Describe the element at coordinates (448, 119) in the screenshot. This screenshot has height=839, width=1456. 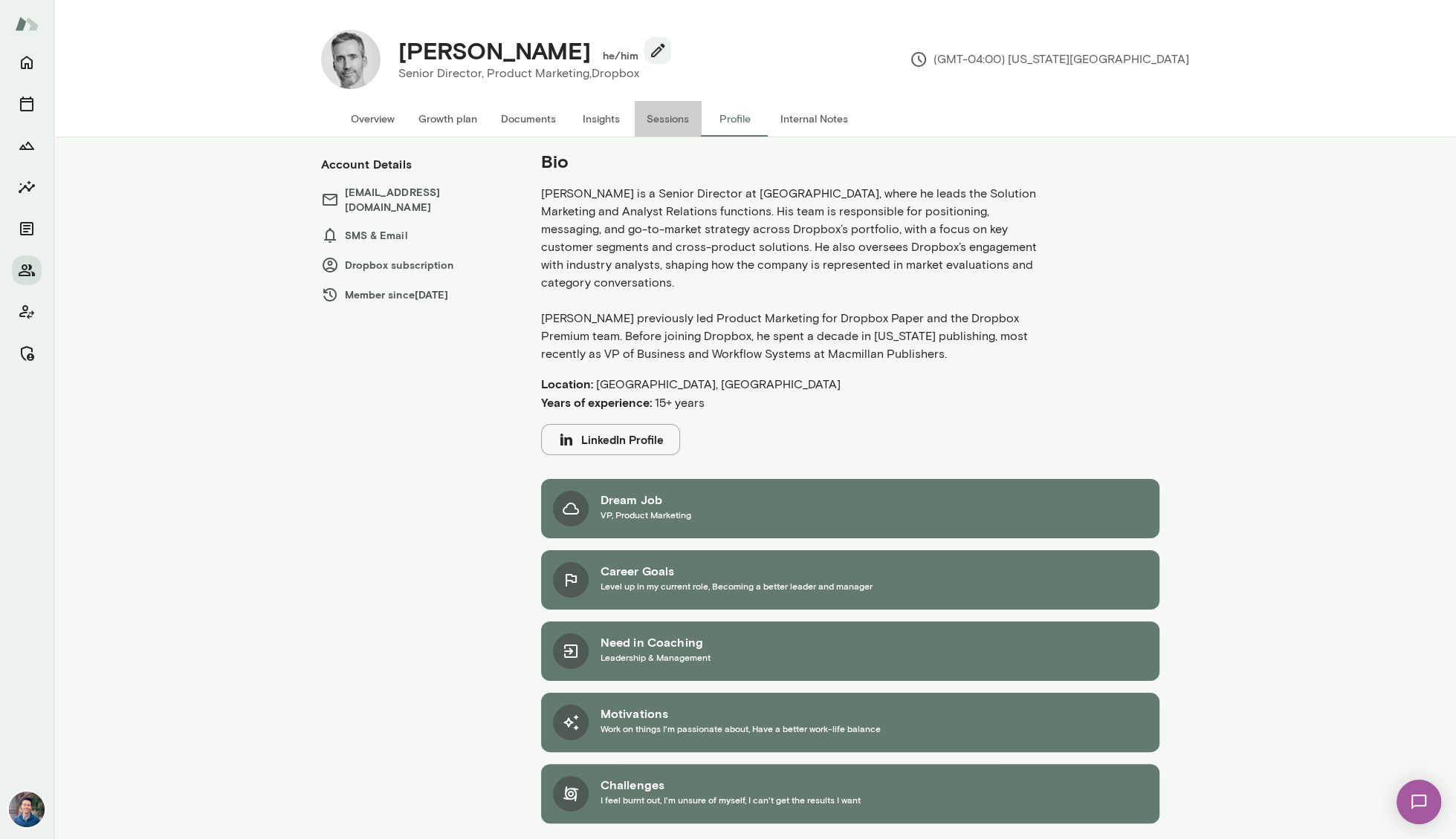
I see `button: Growth plan` at that location.